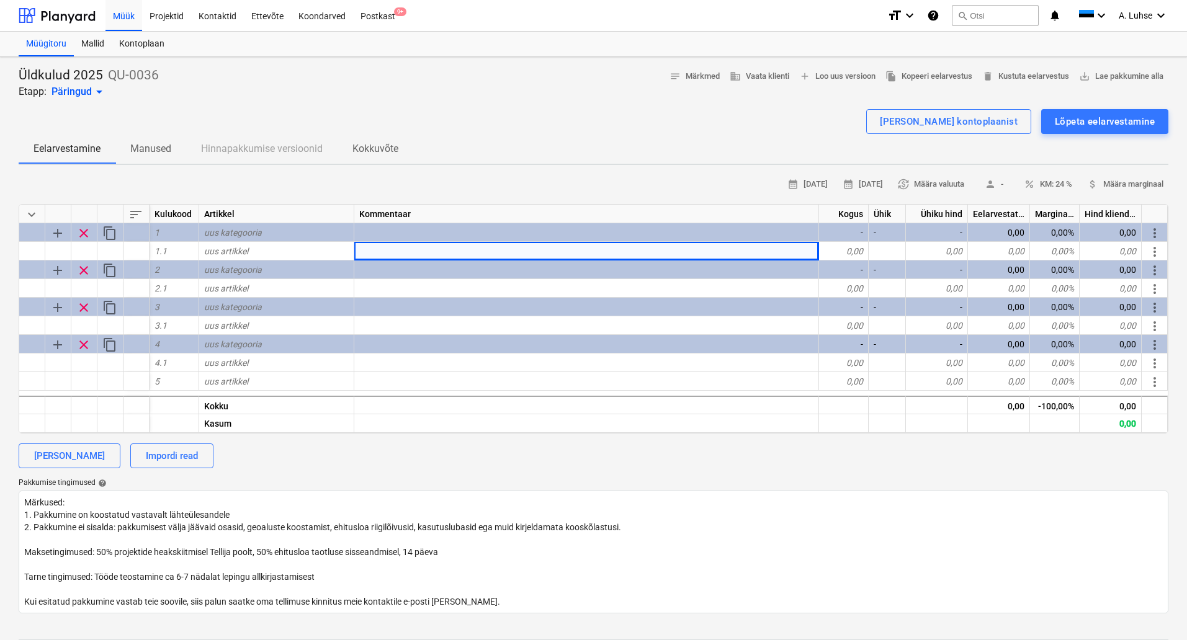 This screenshot has height=640, width=1187. Describe the element at coordinates (931, 184) in the screenshot. I see `span: Määra valuuta` at that location.